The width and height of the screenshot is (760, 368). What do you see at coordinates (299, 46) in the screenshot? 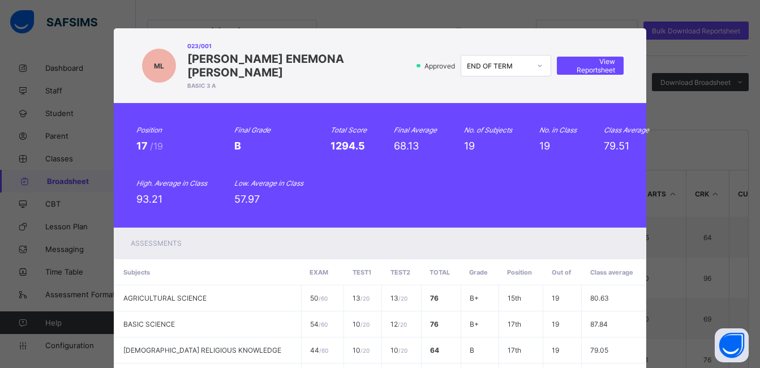
I see `span: 023/001` at bounding box center [299, 46].